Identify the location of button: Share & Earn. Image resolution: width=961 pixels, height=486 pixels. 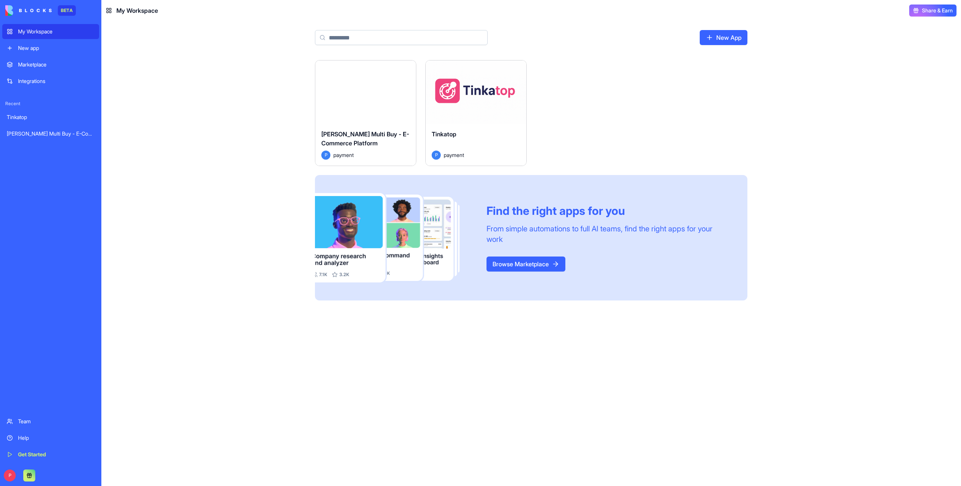
(933, 11).